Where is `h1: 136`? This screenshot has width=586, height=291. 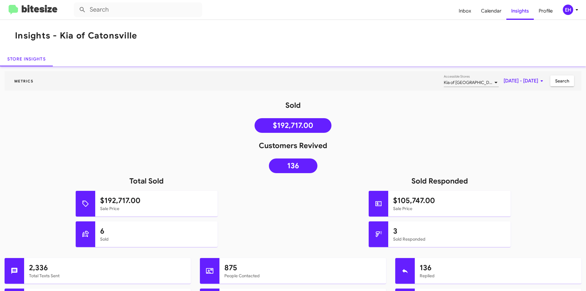 h1: 136 is located at coordinates (498, 268).